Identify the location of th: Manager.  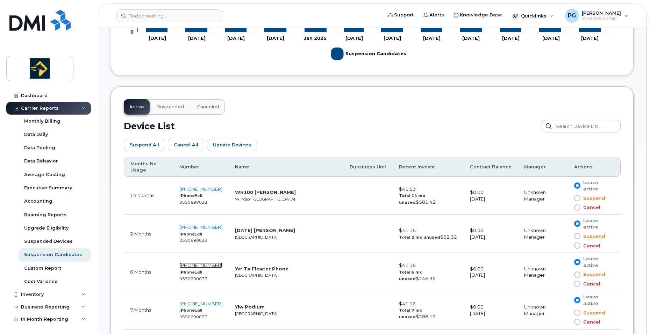
(543, 167).